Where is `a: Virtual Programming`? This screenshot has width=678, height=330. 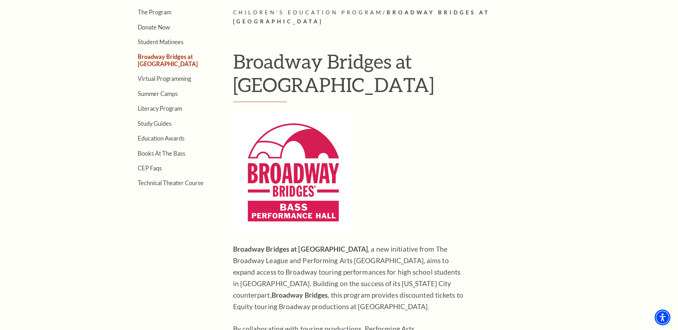 a: Virtual Programming is located at coordinates (164, 78).